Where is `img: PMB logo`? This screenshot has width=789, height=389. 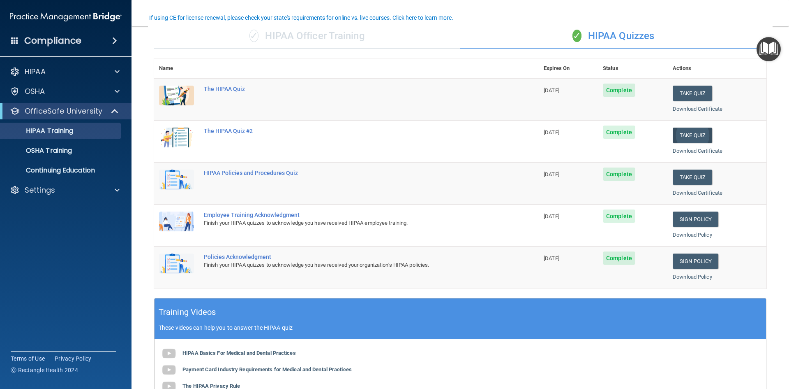 img: PMB logo is located at coordinates (66, 17).